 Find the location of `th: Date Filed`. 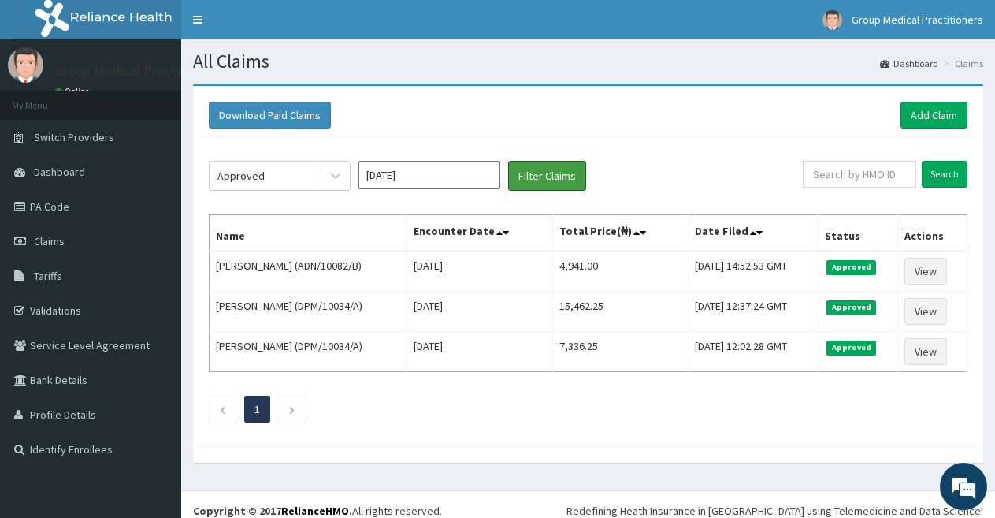

th: Date Filed is located at coordinates (753, 233).